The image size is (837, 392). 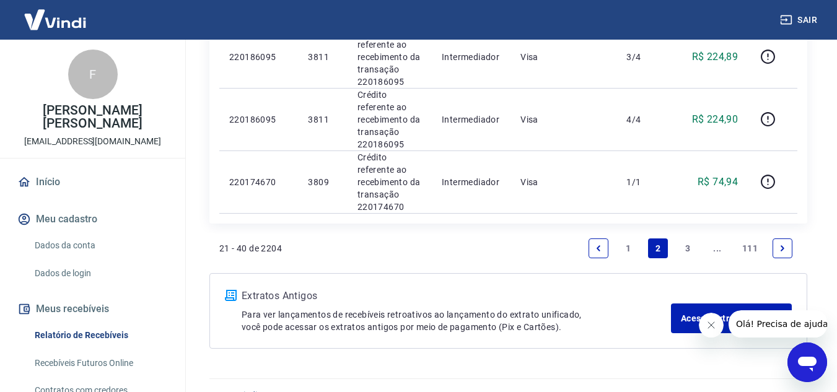 I want to click on p: 1/1, so click(x=644, y=182).